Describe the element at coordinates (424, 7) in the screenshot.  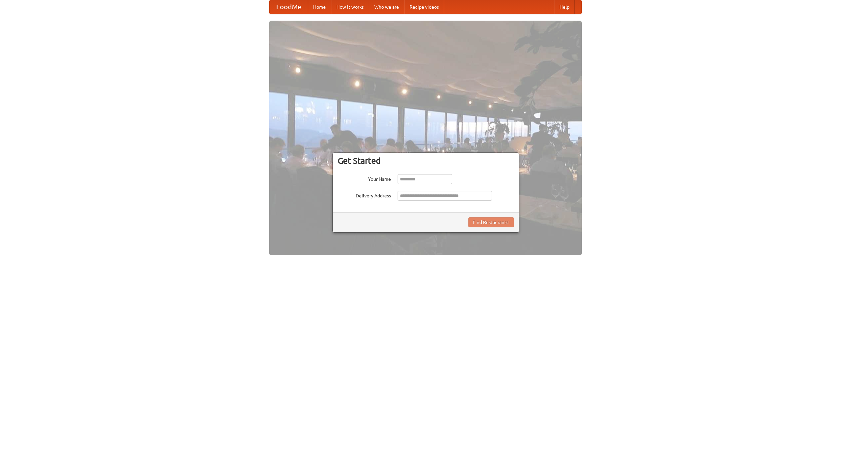
I see `a: Recipe videos` at that location.